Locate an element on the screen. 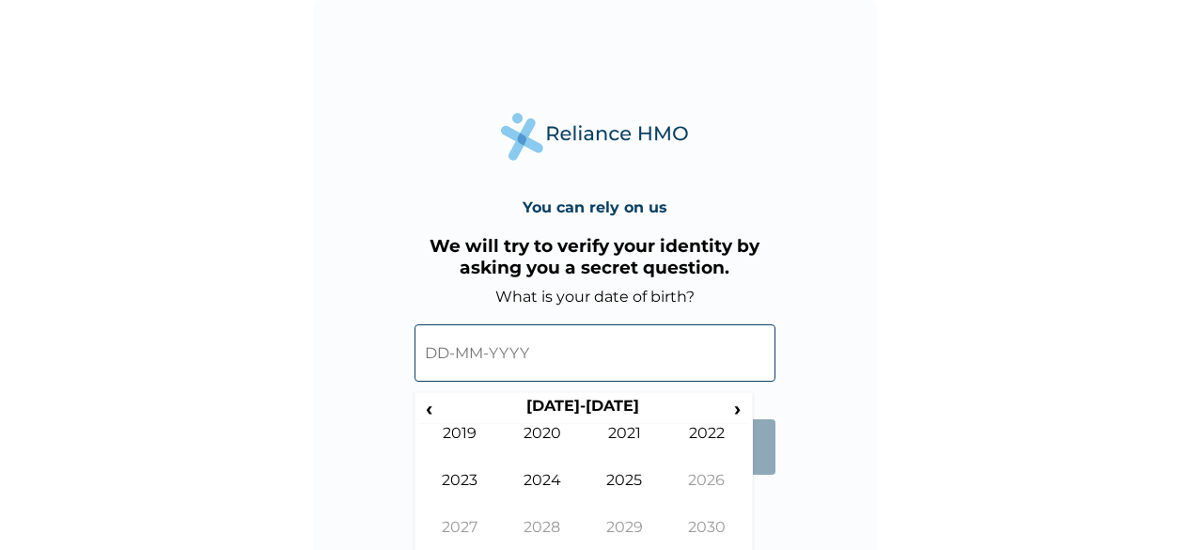  td: 2025 is located at coordinates (625, 494).